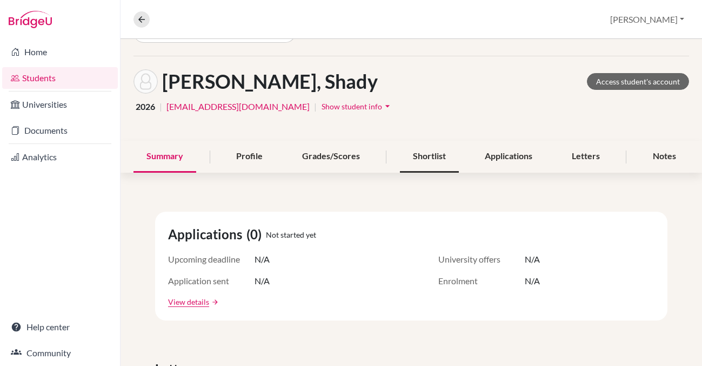 The image size is (702, 366). What do you see at coordinates (388, 106) in the screenshot?
I see `i: arrow_drop_down` at bounding box center [388, 106].